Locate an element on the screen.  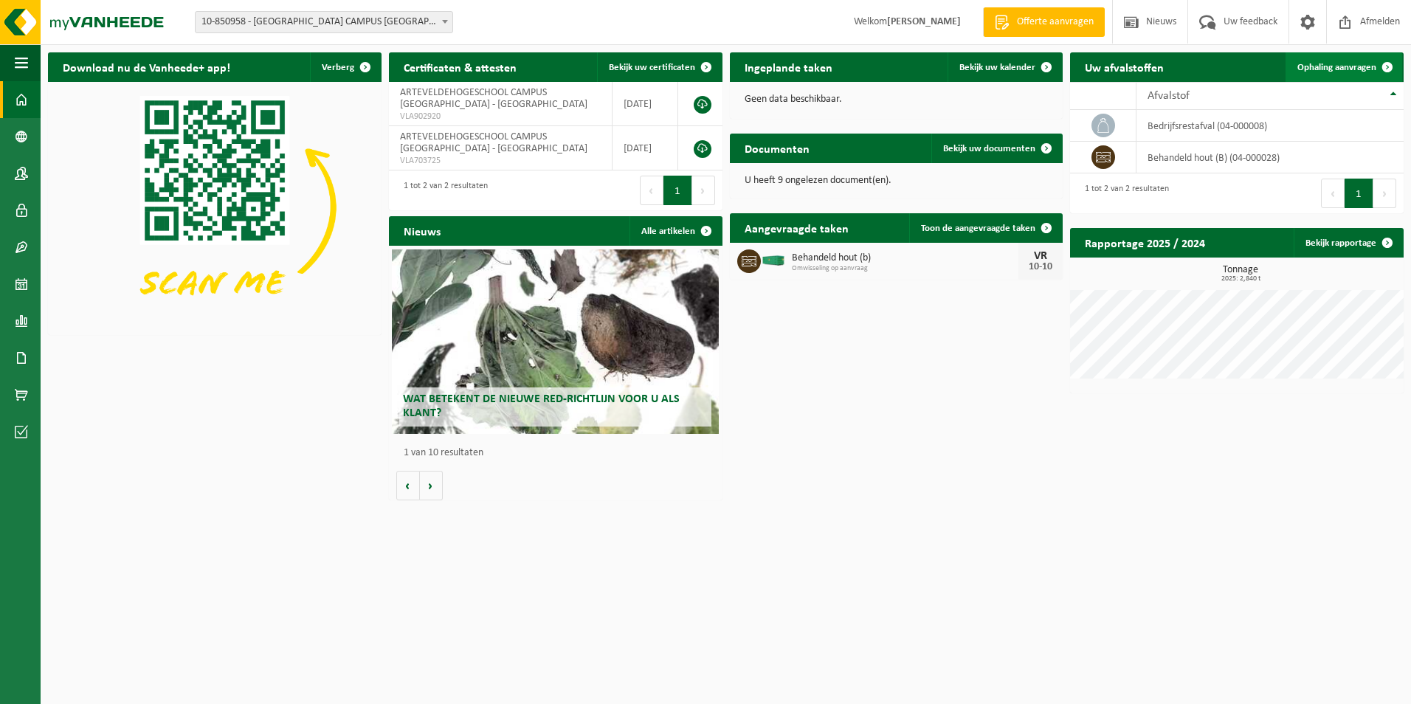
h2: Nieuws is located at coordinates (422, 230).